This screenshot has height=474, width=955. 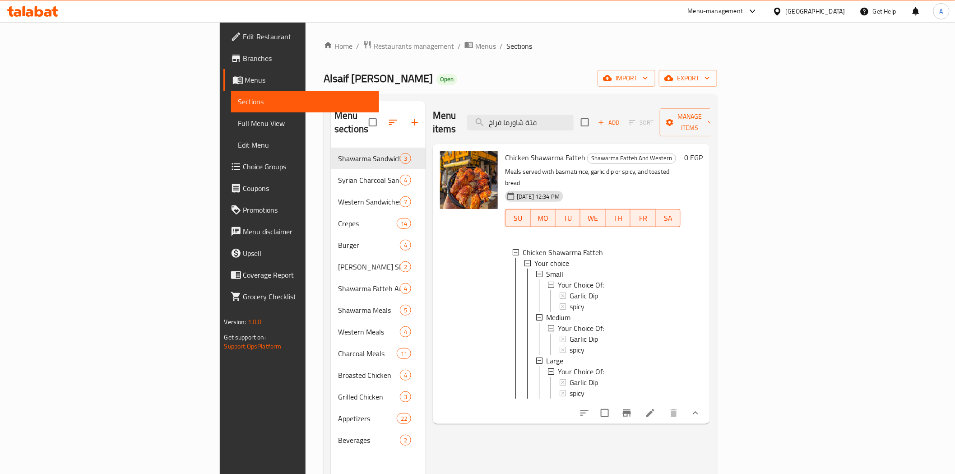 What do you see at coordinates (415, 122) in the screenshot?
I see `button: Add section` at bounding box center [415, 122].